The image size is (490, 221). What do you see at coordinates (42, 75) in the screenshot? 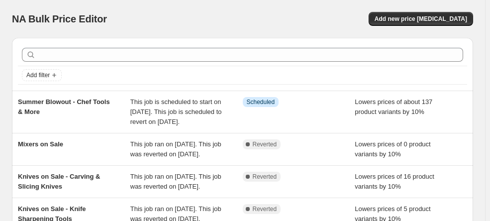
I see `button: Add filter` at bounding box center [42, 75].